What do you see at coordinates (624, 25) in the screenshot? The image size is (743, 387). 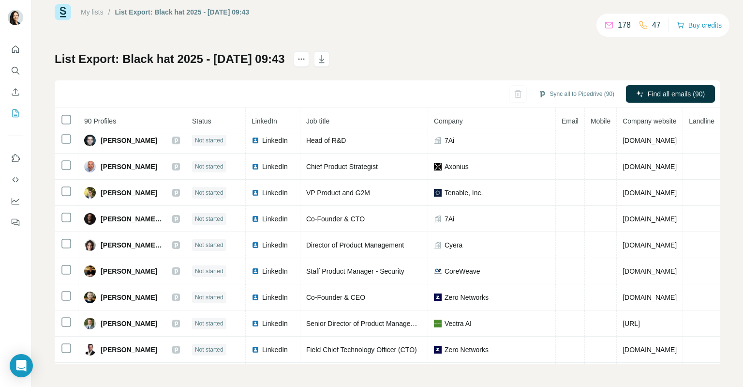 I see `p: 178` at bounding box center [624, 25].